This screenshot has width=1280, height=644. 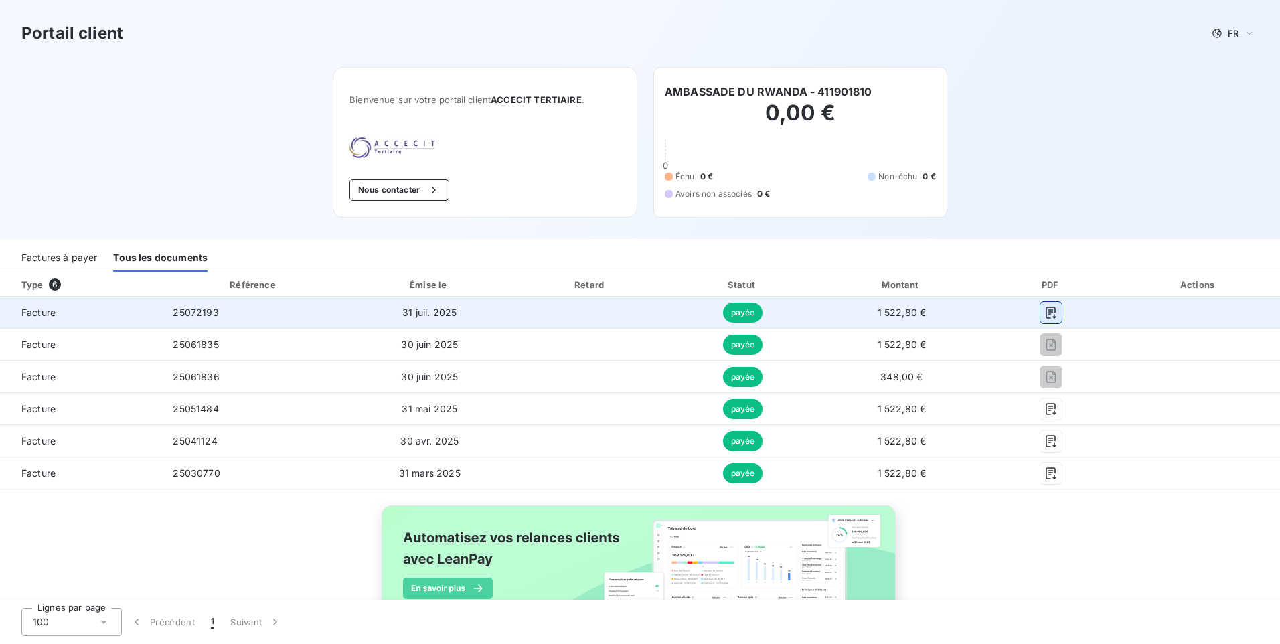 What do you see at coordinates (429, 312) in the screenshot?
I see `span: 31 juil. 2025` at bounding box center [429, 312].